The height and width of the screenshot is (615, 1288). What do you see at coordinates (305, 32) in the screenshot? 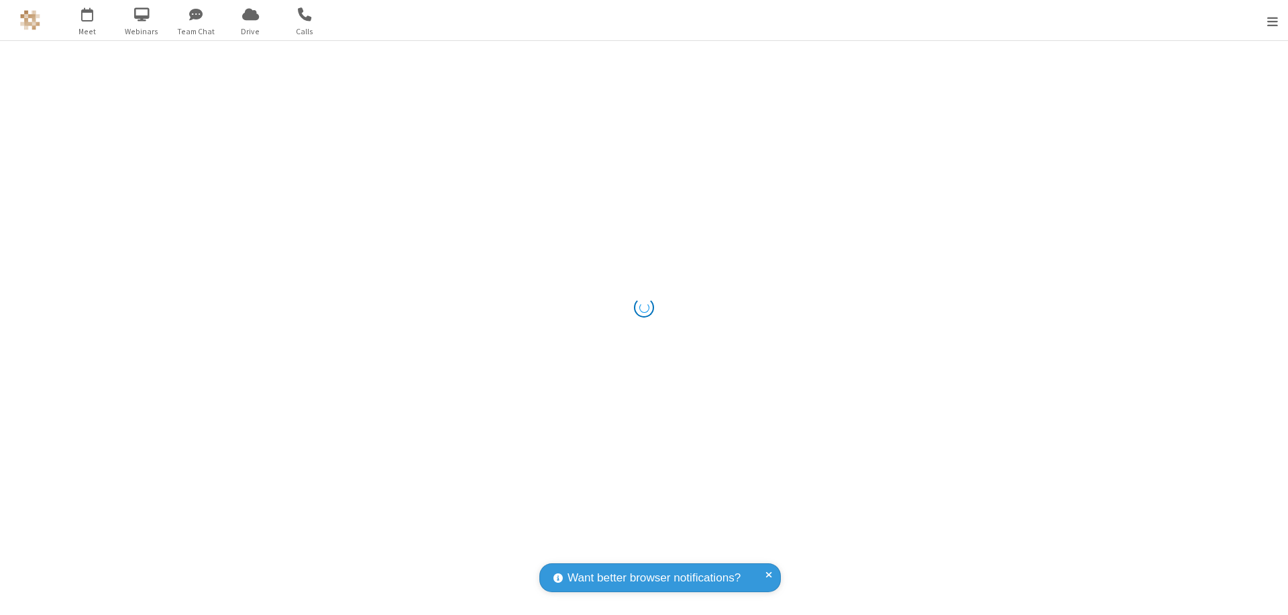
I see `span: Calls` at bounding box center [305, 32].